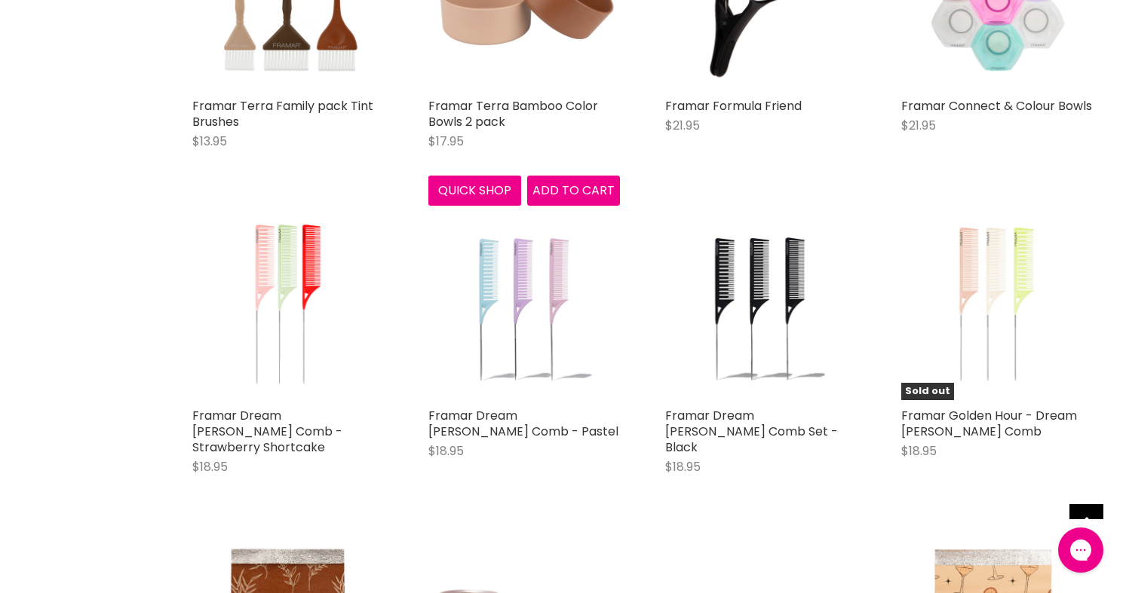 The image size is (1126, 593). What do you see at coordinates (927, 391) in the screenshot?
I see `span: Sold out` at bounding box center [927, 391].